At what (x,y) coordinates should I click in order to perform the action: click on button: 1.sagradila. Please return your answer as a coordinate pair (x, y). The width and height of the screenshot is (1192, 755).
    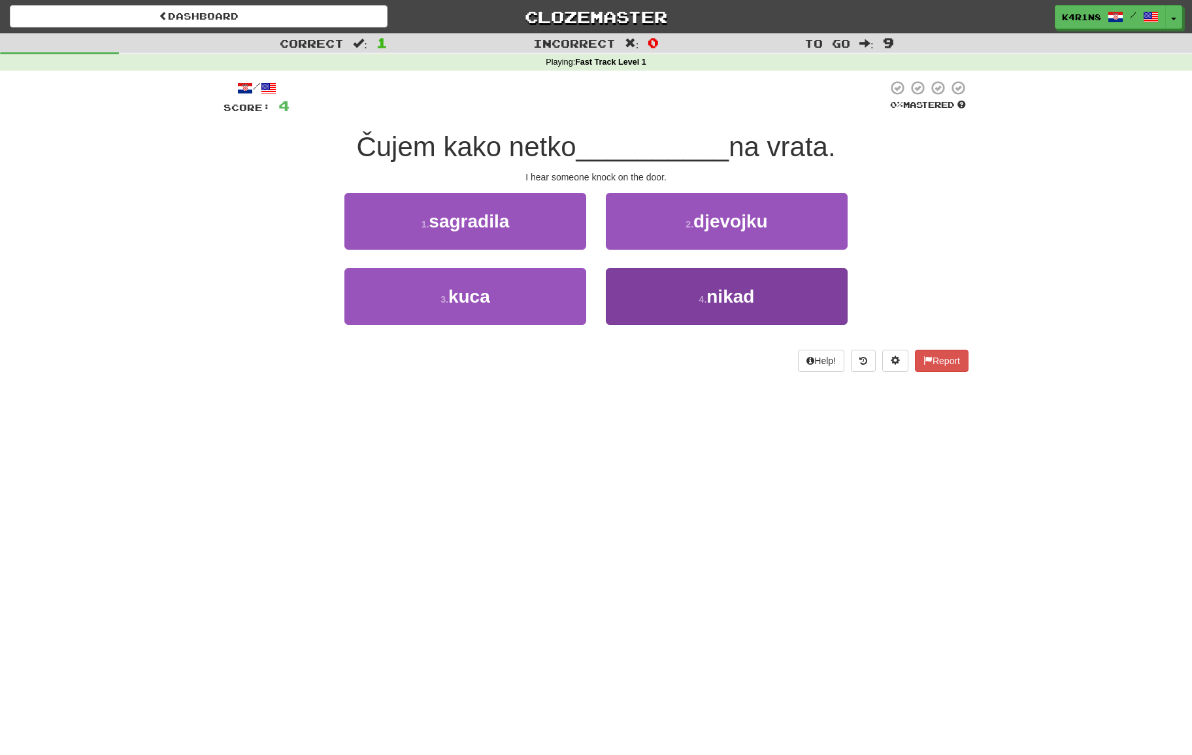
    Looking at the image, I should click on (465, 221).